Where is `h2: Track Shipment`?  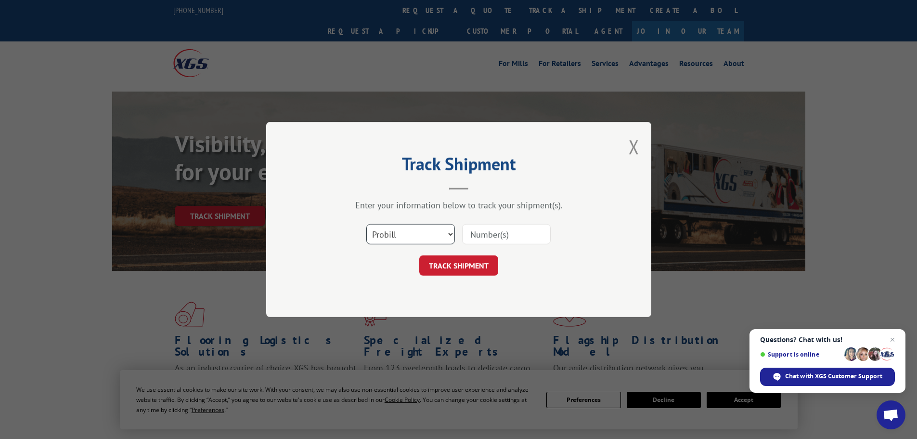 h2: Track Shipment is located at coordinates (459, 166).